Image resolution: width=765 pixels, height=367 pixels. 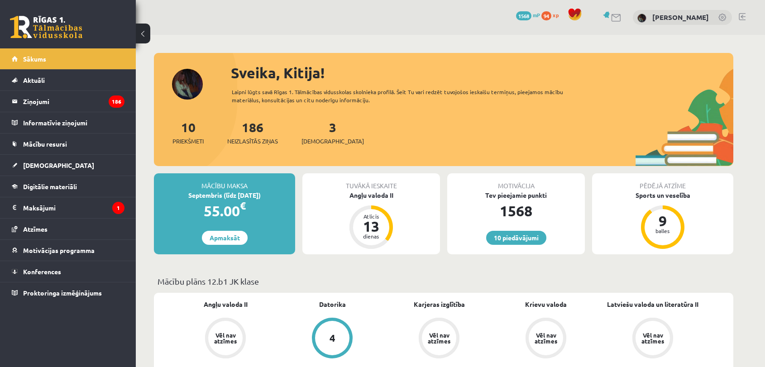 I want to click on div: 4, so click(x=332, y=338).